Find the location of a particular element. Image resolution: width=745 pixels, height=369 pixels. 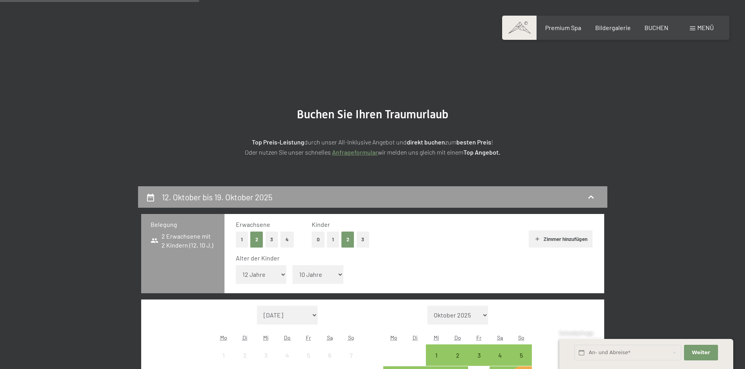

strong: besten Preis is located at coordinates (473, 142).